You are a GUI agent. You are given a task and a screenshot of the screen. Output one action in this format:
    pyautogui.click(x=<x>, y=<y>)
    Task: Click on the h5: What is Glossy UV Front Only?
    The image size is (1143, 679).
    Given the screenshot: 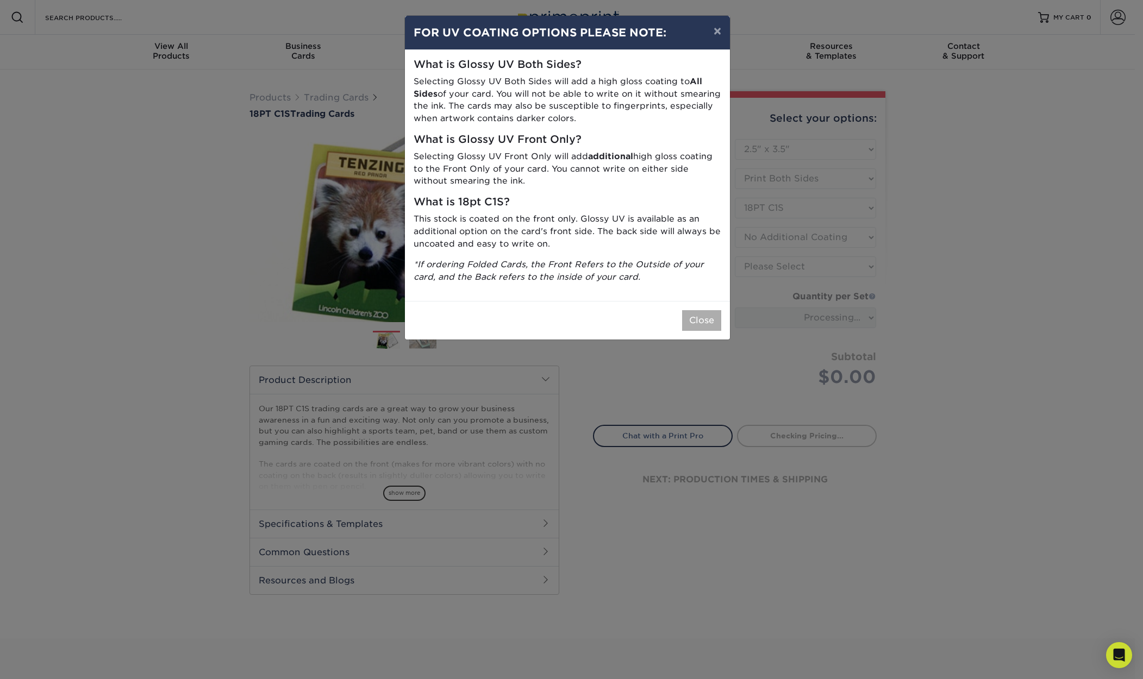 What is the action you would take?
    pyautogui.click(x=567, y=140)
    